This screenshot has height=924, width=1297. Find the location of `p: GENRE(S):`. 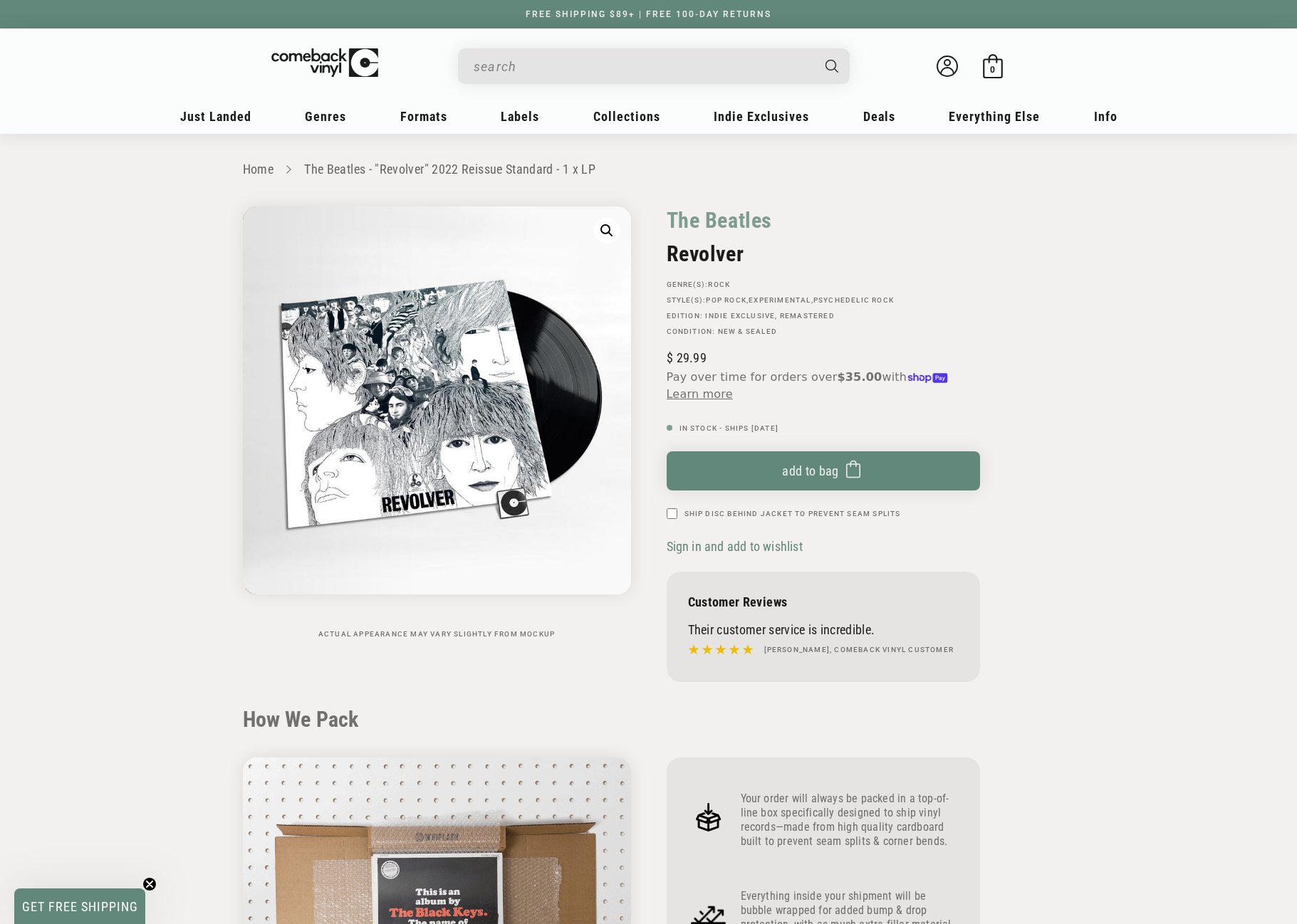

p: GENRE(S): is located at coordinates (824, 285).